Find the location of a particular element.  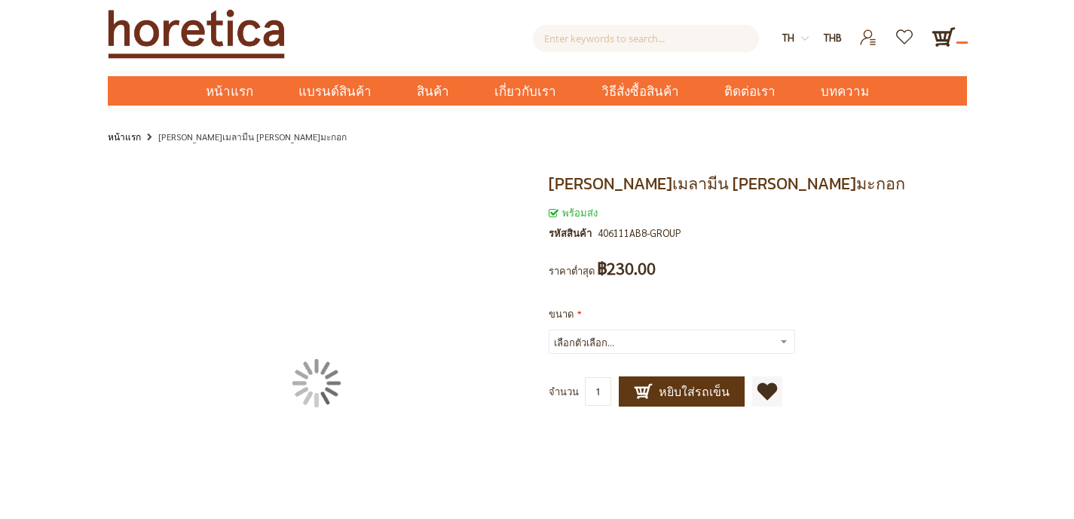

a: แบรนด์สินค้า is located at coordinates (335, 90).